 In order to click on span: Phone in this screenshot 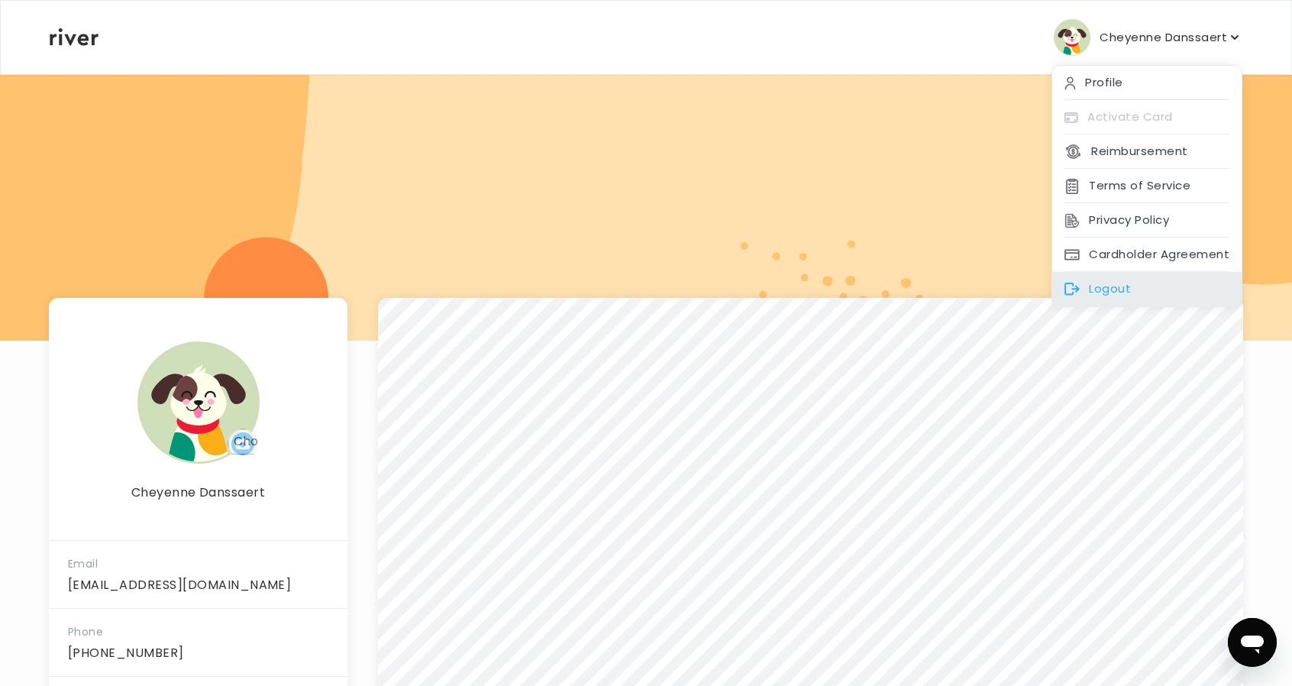, I will do `click(86, 631)`.